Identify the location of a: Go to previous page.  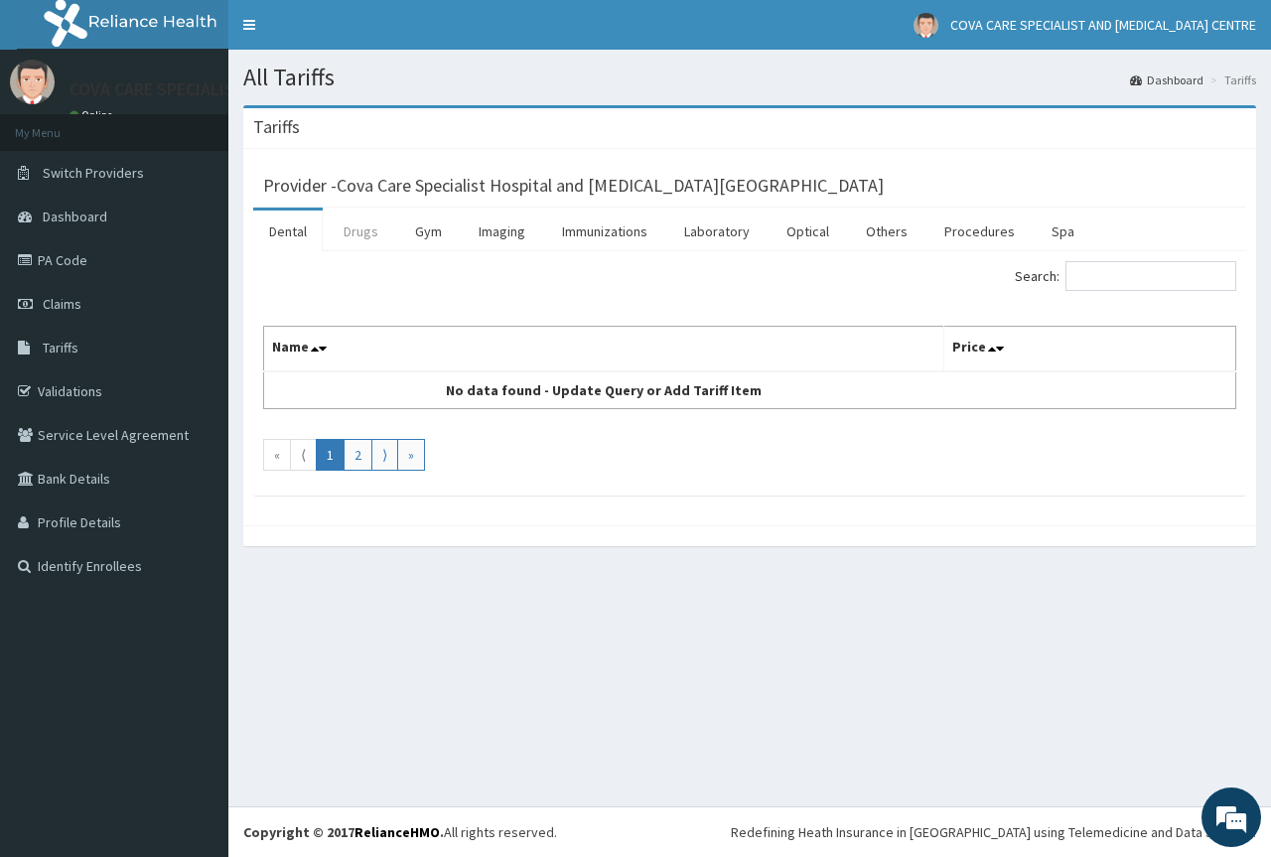
(303, 455).